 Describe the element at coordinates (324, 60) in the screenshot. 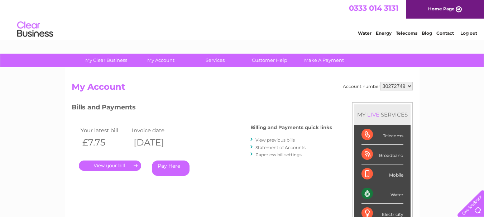

I see `a: Make A Payment` at that location.